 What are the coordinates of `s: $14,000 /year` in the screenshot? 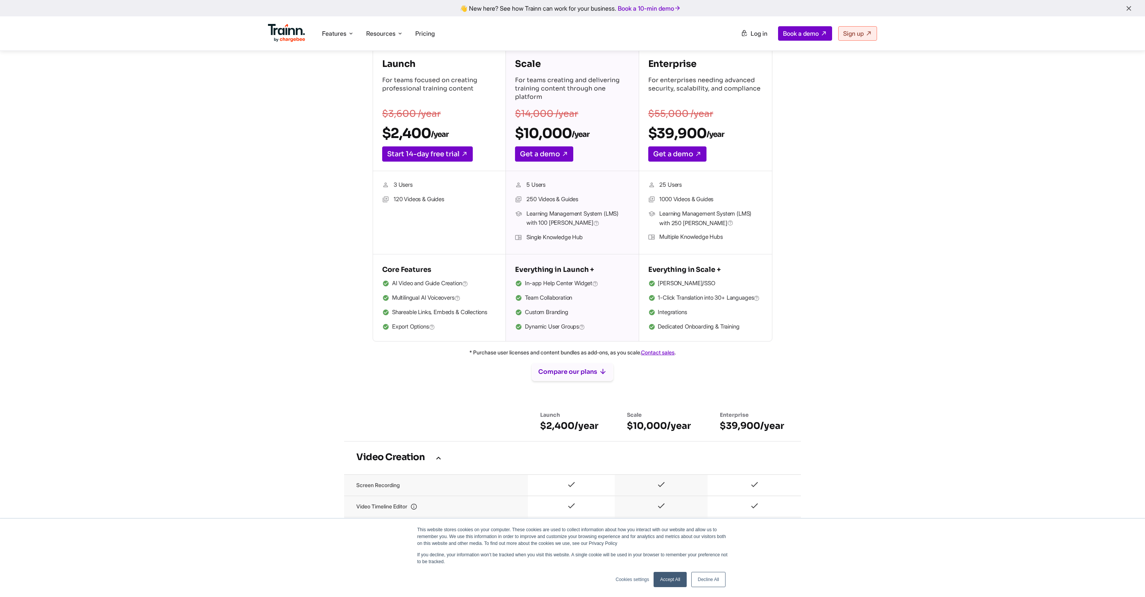 It's located at (546, 114).